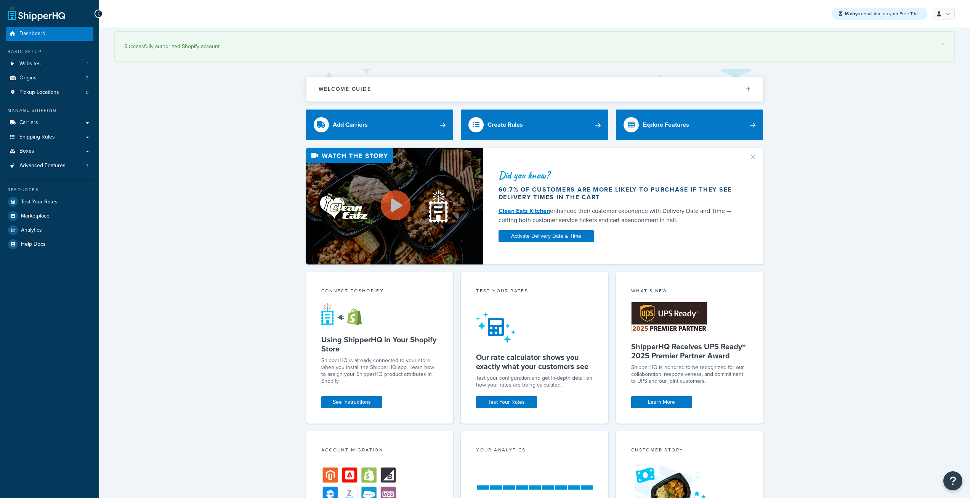 The image size is (970, 498). Describe the element at coordinates (50, 92) in the screenshot. I see `a: Pickup Locations0` at that location.